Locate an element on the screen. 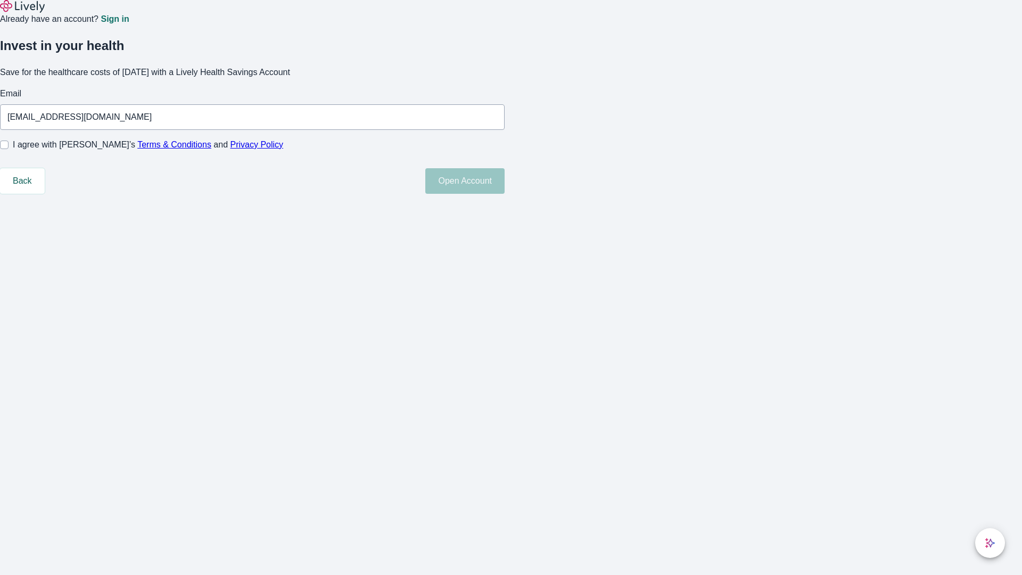 The image size is (1022, 575). button: chat is located at coordinates (990, 543).